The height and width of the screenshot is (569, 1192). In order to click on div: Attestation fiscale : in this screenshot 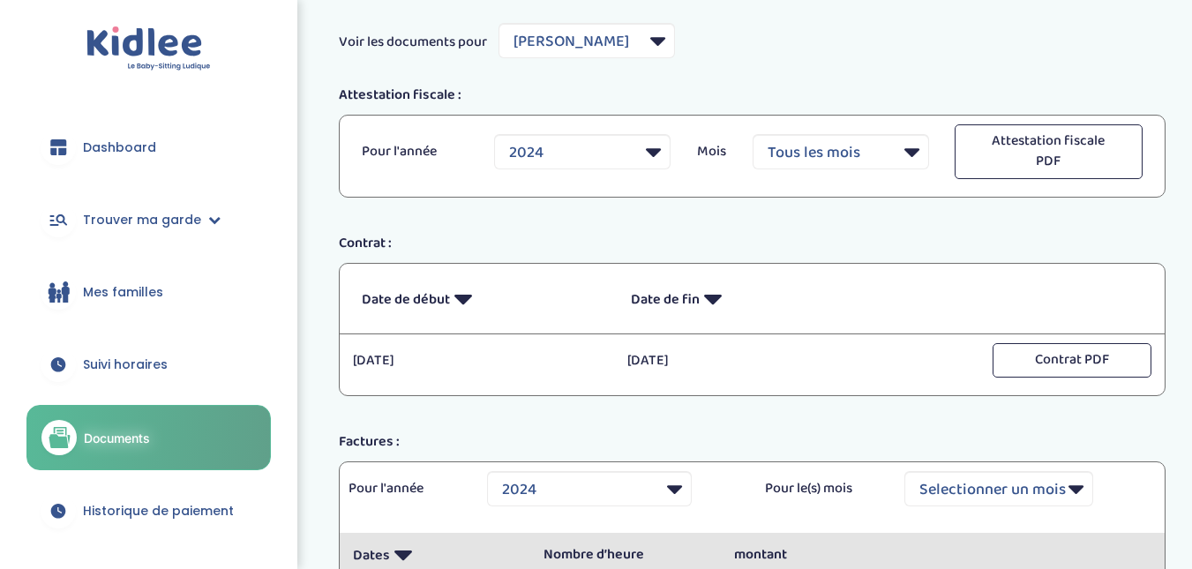, I will do `click(753, 95)`.